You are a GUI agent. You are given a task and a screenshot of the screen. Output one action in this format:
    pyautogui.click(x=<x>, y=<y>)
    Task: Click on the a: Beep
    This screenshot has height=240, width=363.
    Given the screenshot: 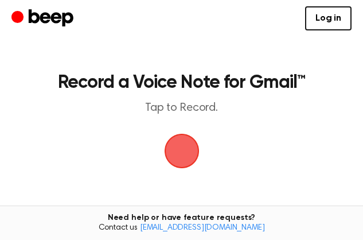 What is the action you would take?
    pyautogui.click(x=44, y=18)
    